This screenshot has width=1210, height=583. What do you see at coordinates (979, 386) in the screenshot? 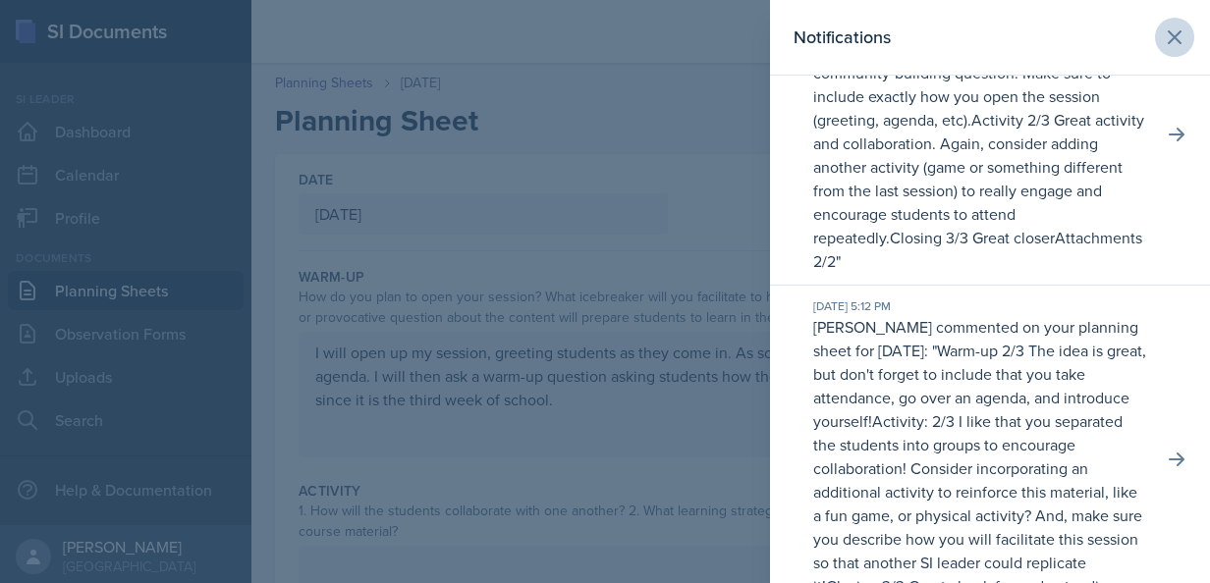
I see `p: Warm-up 2/3 The idea is great, but don't forget to include that you take attendance, go over an a...` at bounding box center [979, 386].